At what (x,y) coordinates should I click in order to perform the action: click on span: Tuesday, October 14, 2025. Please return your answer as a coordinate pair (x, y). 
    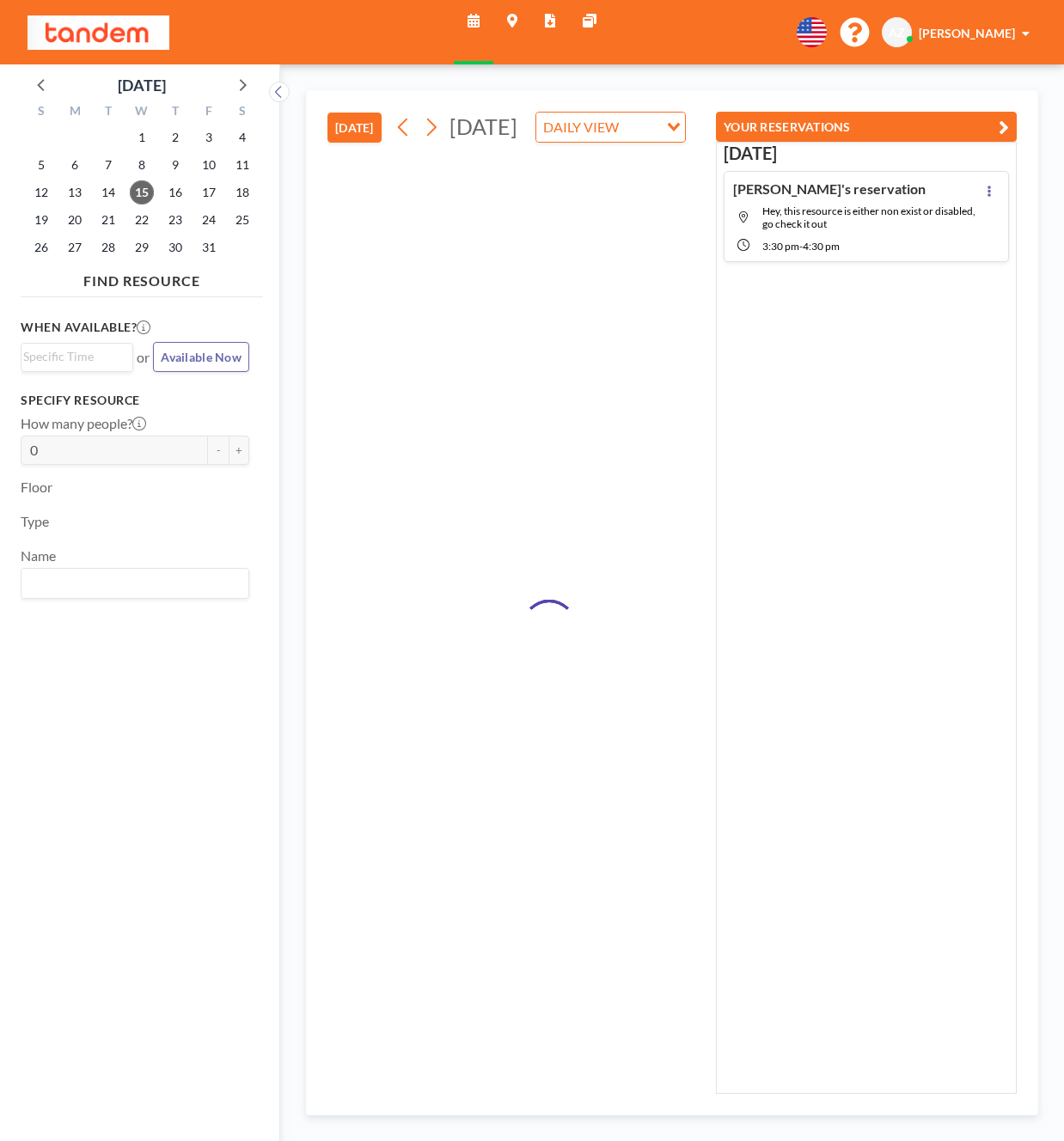
    Looking at the image, I should click on (108, 193).